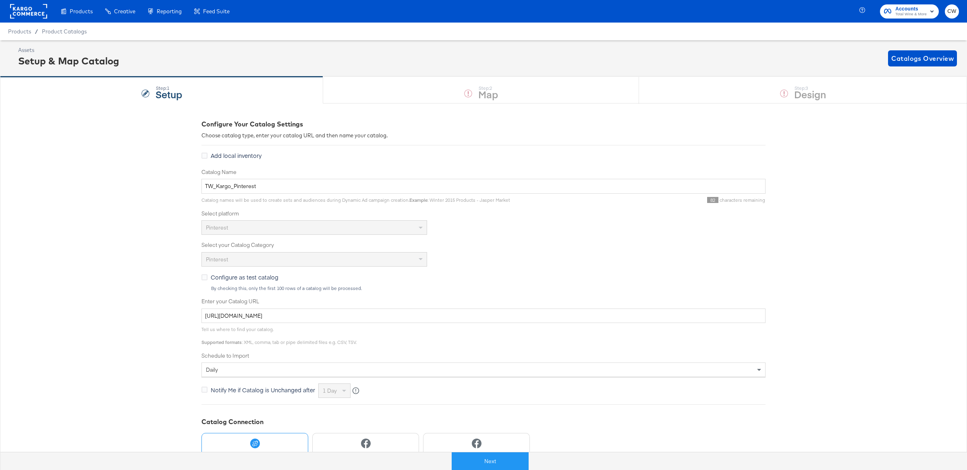  What do you see at coordinates (169, 88) in the screenshot?
I see `div: Step: 1` at bounding box center [169, 88].